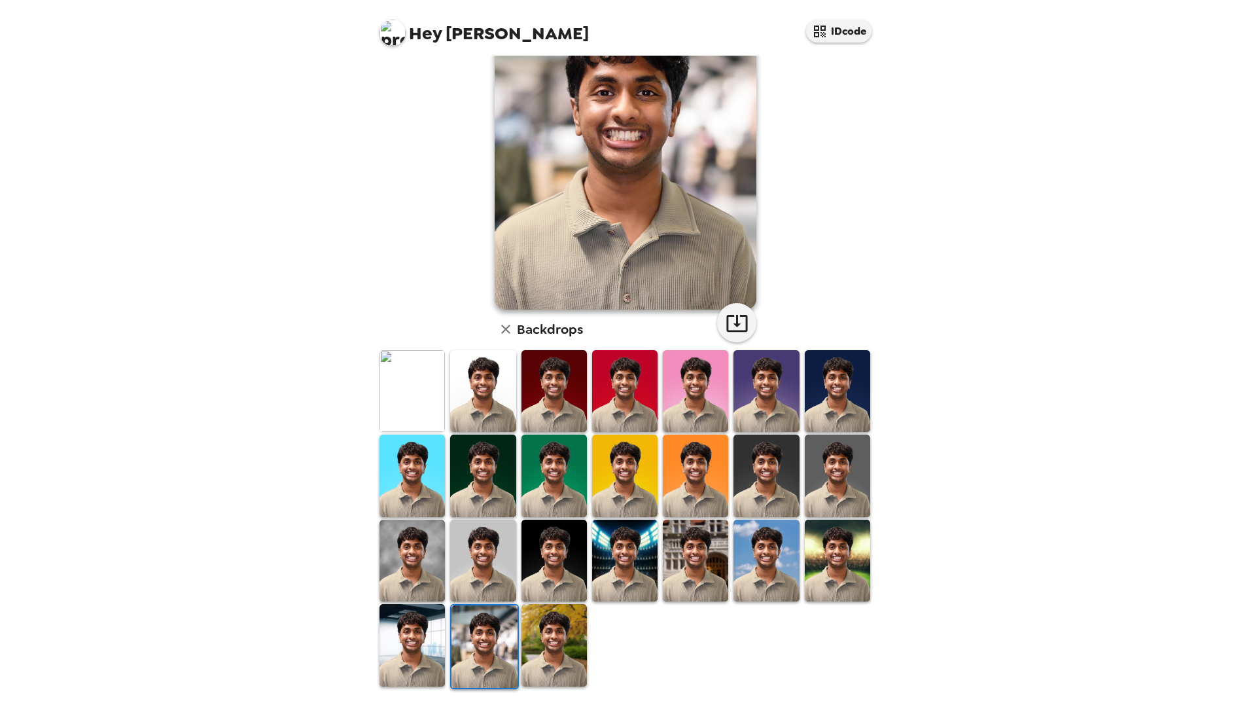 Image resolution: width=1251 pixels, height=703 pixels. I want to click on h6: Backdrops, so click(550, 329).